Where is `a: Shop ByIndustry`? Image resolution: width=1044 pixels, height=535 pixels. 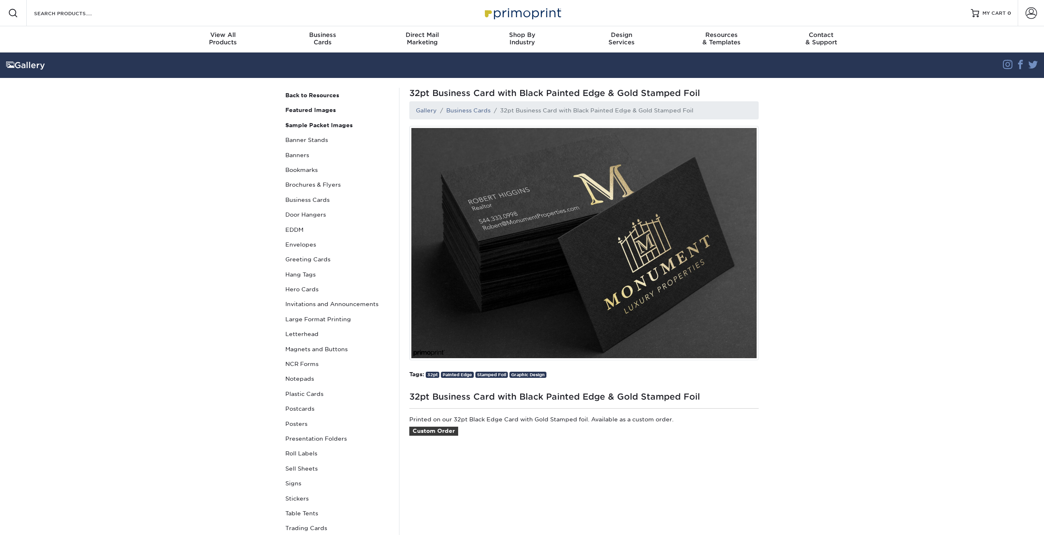 a: Shop ByIndustry is located at coordinates (522, 39).